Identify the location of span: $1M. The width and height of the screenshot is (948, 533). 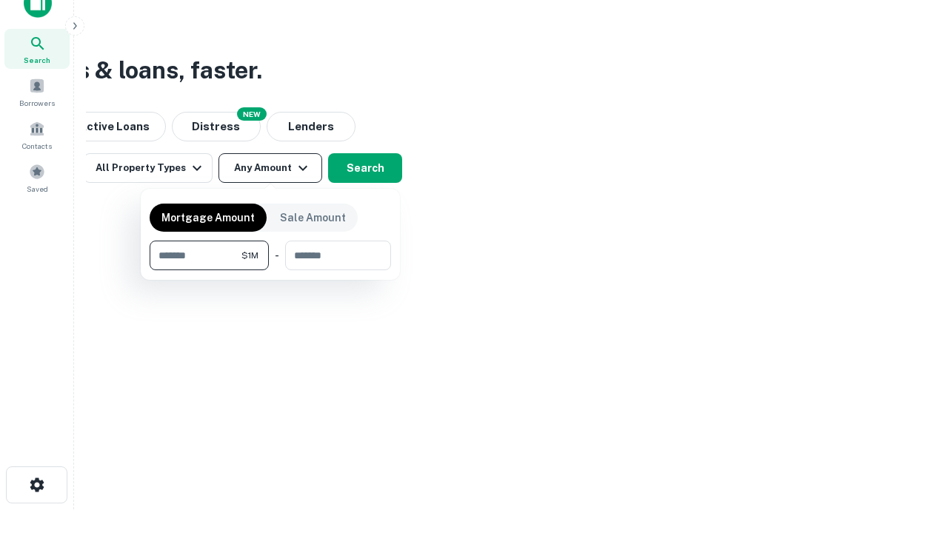
(249, 255).